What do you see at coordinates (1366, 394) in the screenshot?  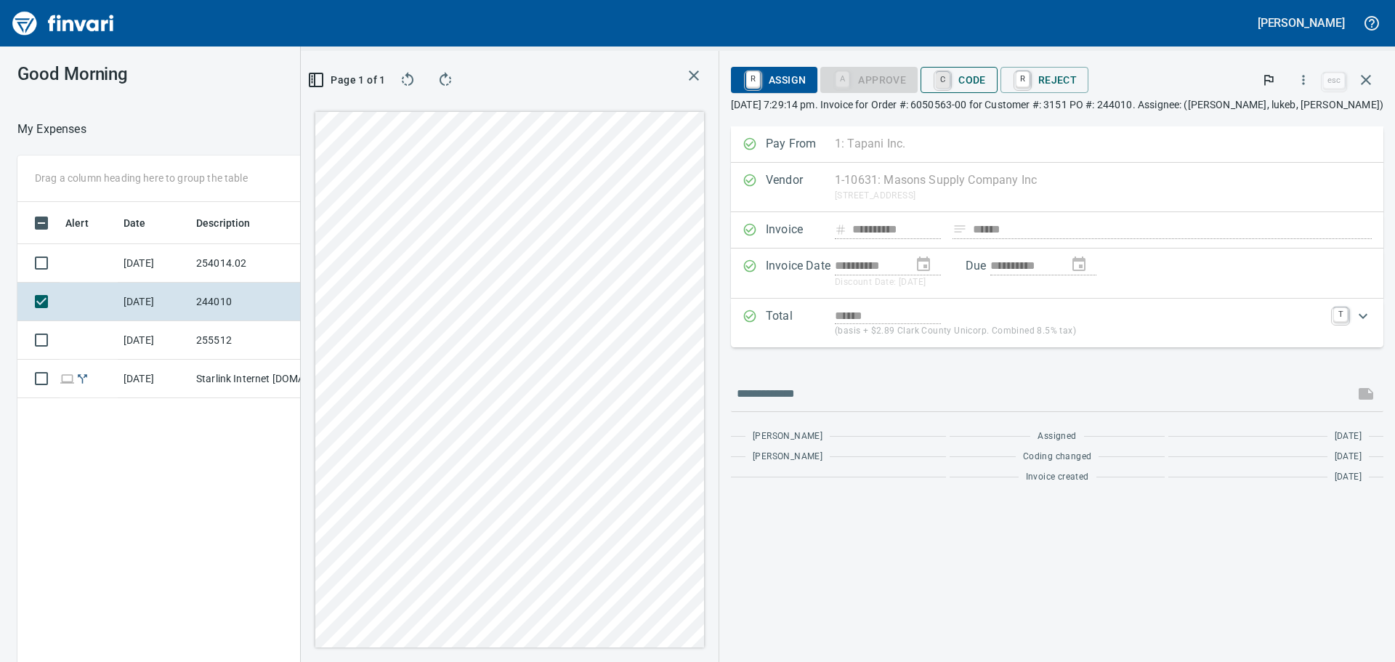 I see `span: This records your message into the invoice and notifies anyone mentioned` at bounding box center [1366, 394].